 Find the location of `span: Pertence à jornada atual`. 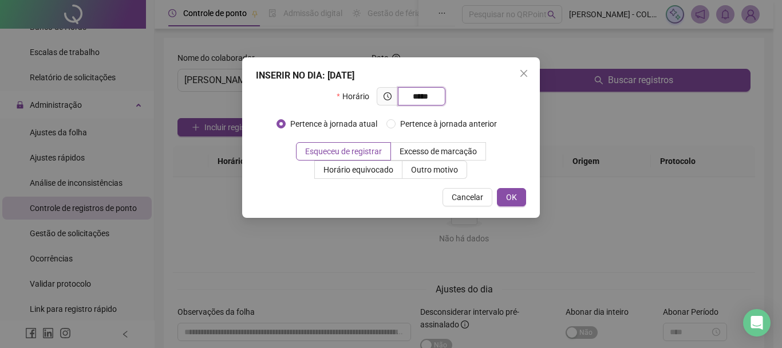

span: Pertence à jornada atual is located at coordinates (334, 124).